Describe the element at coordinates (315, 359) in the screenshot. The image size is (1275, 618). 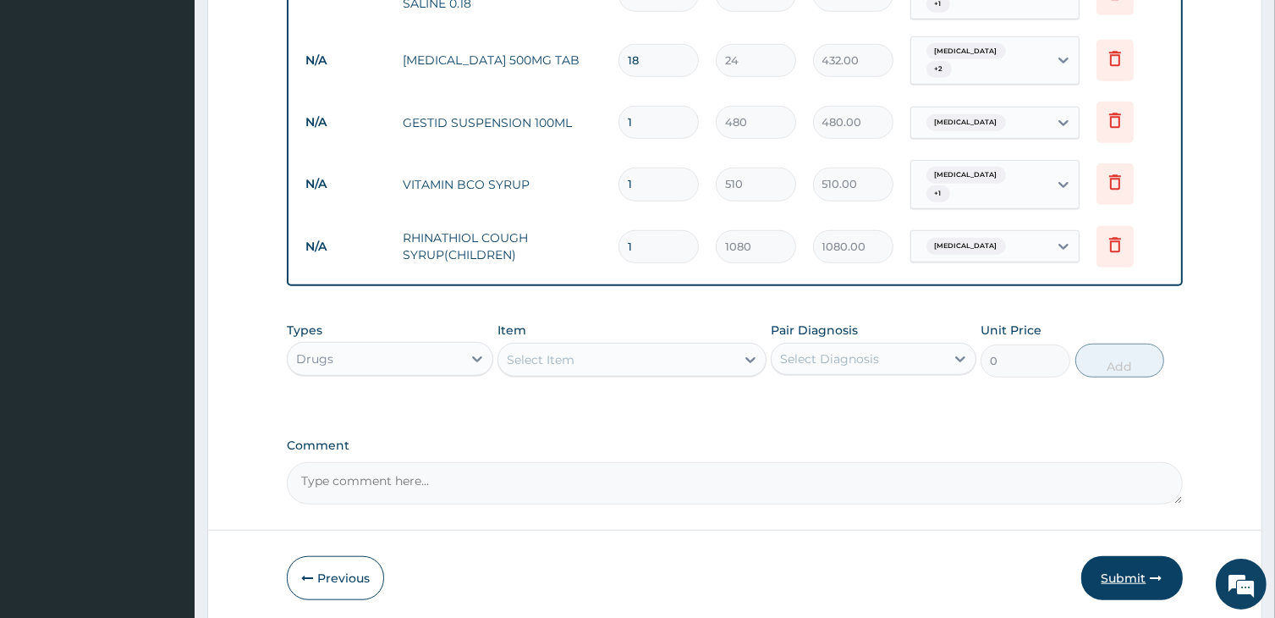
I see `div: Drugs` at that location.